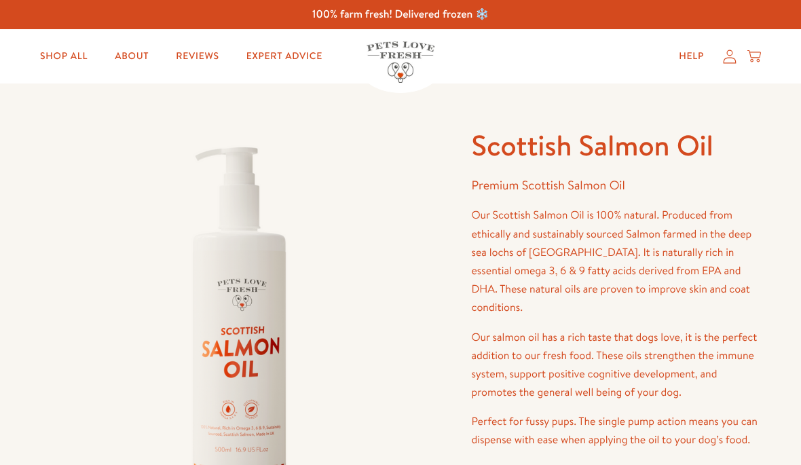 Image resolution: width=801 pixels, height=465 pixels. I want to click on p: Premium Scottish Salmon Oil, so click(616, 185).